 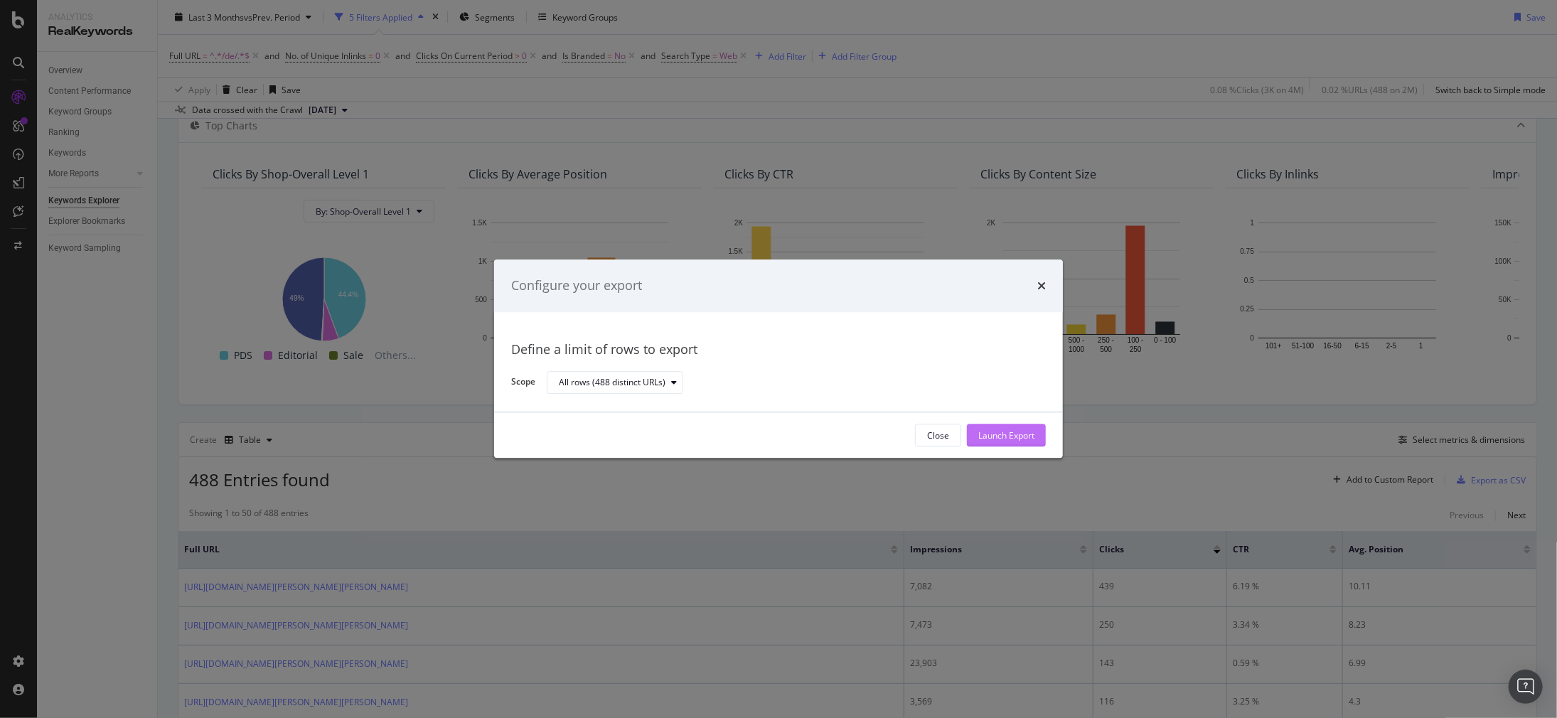 I want to click on button: Launch Export, so click(x=1006, y=436).